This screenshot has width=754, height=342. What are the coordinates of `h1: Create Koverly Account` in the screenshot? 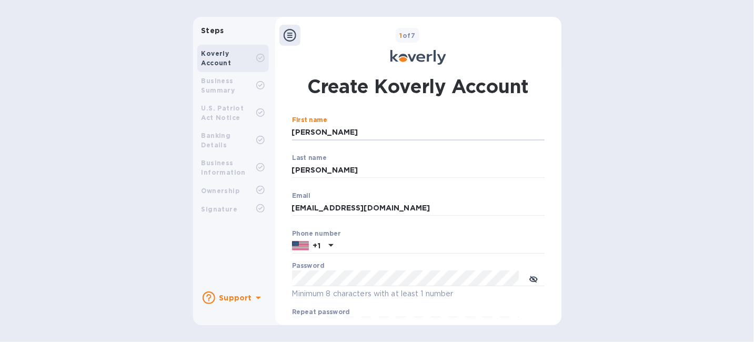 It's located at (418, 86).